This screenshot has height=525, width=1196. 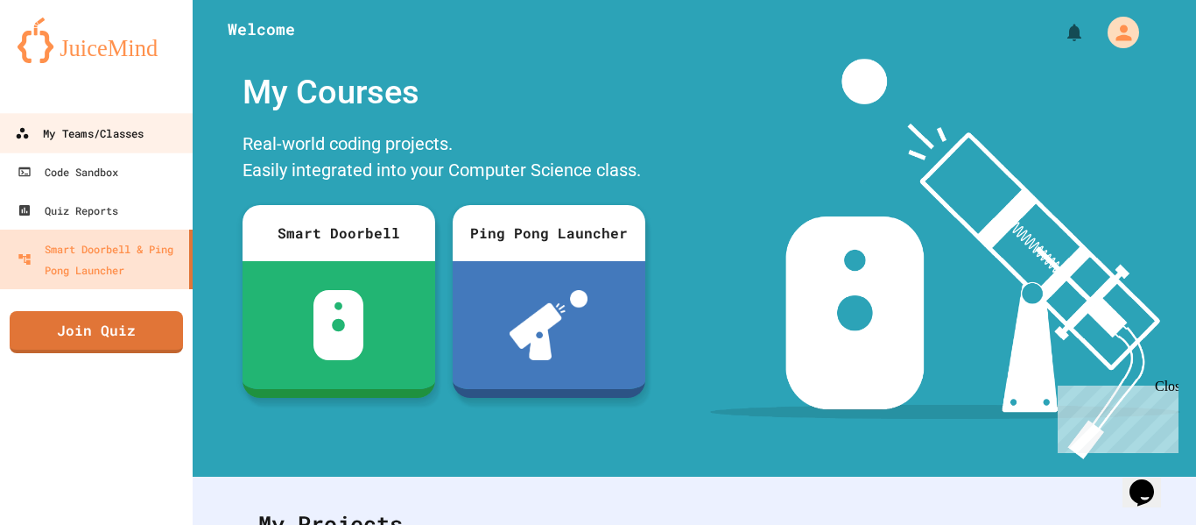 I want to click on img: sdb-white.svg, so click(x=338, y=325).